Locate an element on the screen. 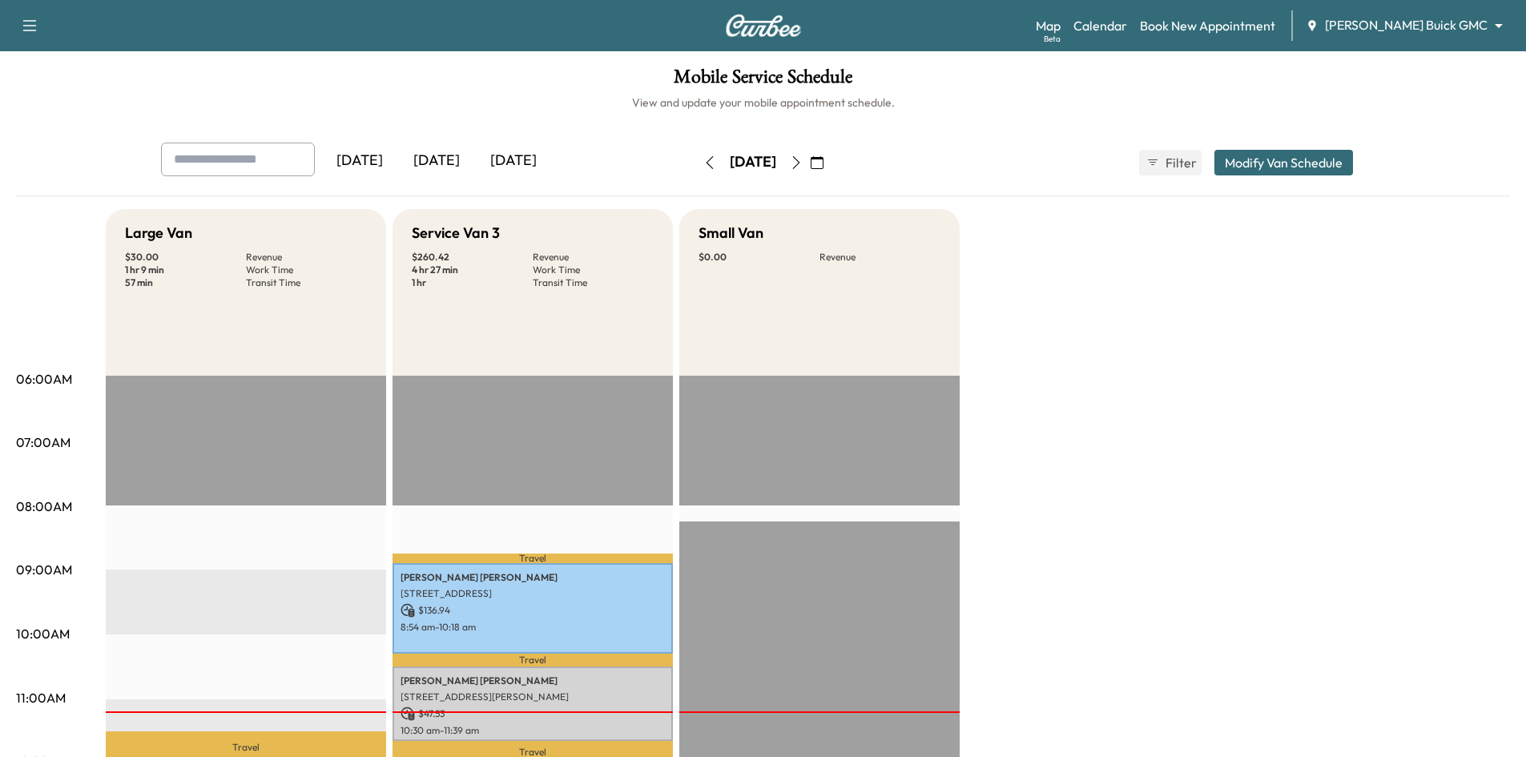 The height and width of the screenshot is (757, 1526). p: 4 hr 27 min is located at coordinates (472, 270).